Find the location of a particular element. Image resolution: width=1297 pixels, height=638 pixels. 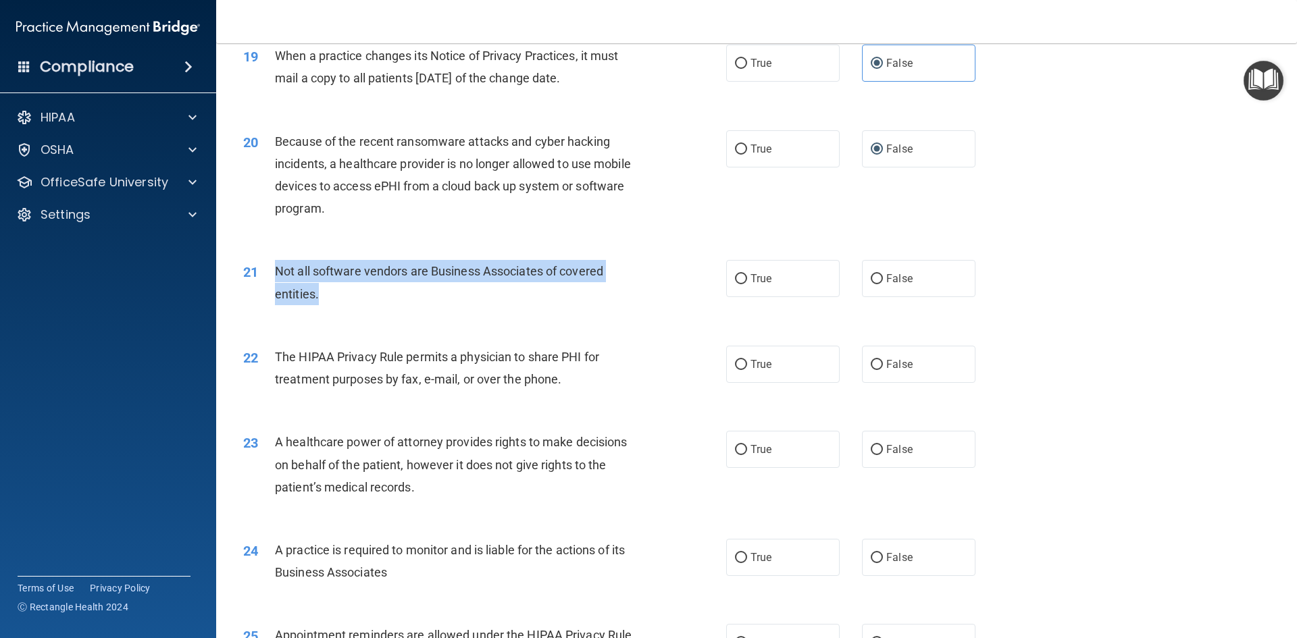

button: Open Resource Center is located at coordinates (1263, 80).